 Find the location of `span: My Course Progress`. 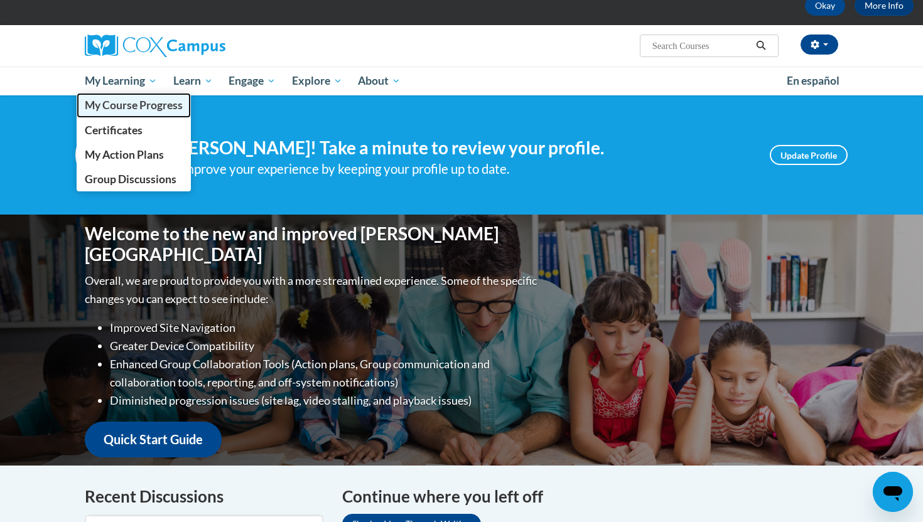

span: My Course Progress is located at coordinates (134, 105).